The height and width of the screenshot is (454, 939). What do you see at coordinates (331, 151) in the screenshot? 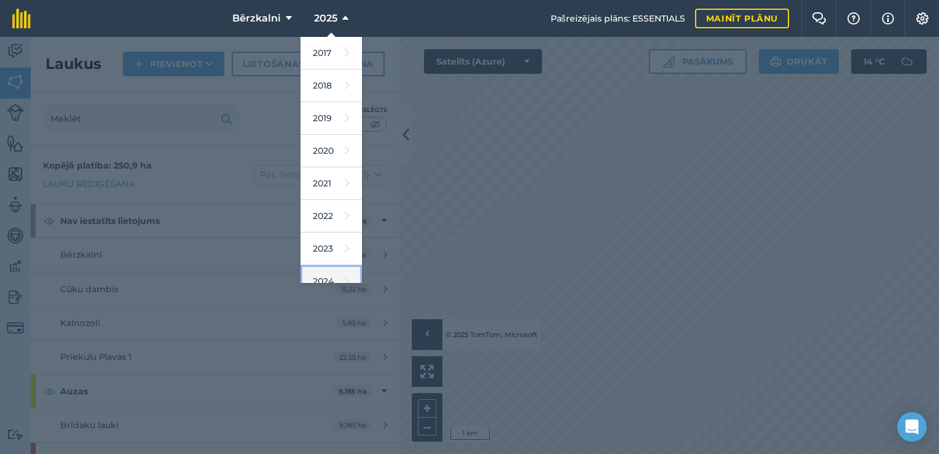
I see `a: 2020` at bounding box center [331, 151].